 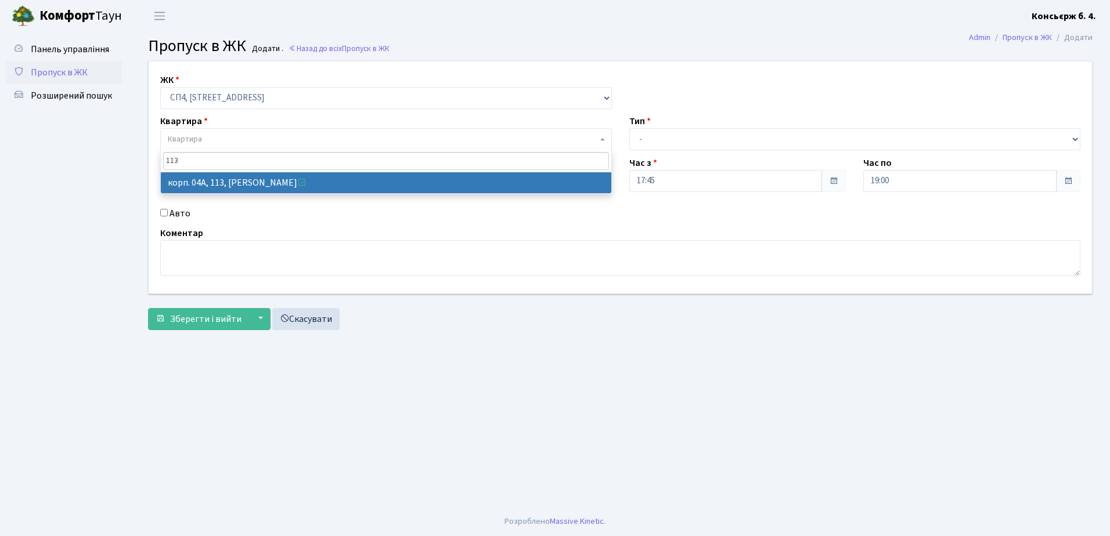 What do you see at coordinates (64, 49) in the screenshot?
I see `a: Панель управління` at bounding box center [64, 49].